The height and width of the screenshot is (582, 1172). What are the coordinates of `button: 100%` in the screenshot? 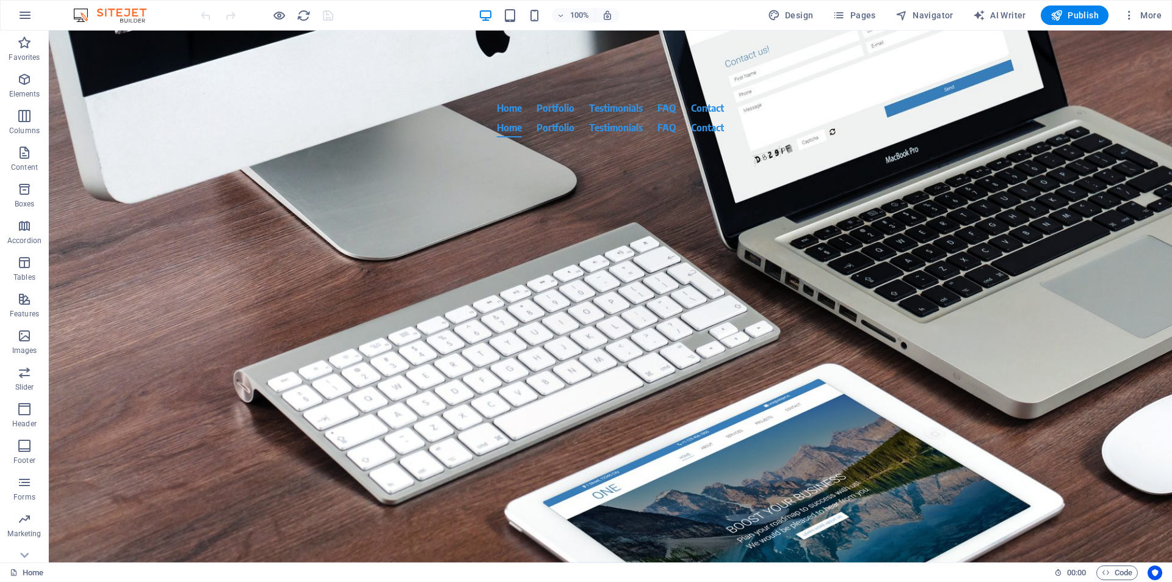 It's located at (573, 15).